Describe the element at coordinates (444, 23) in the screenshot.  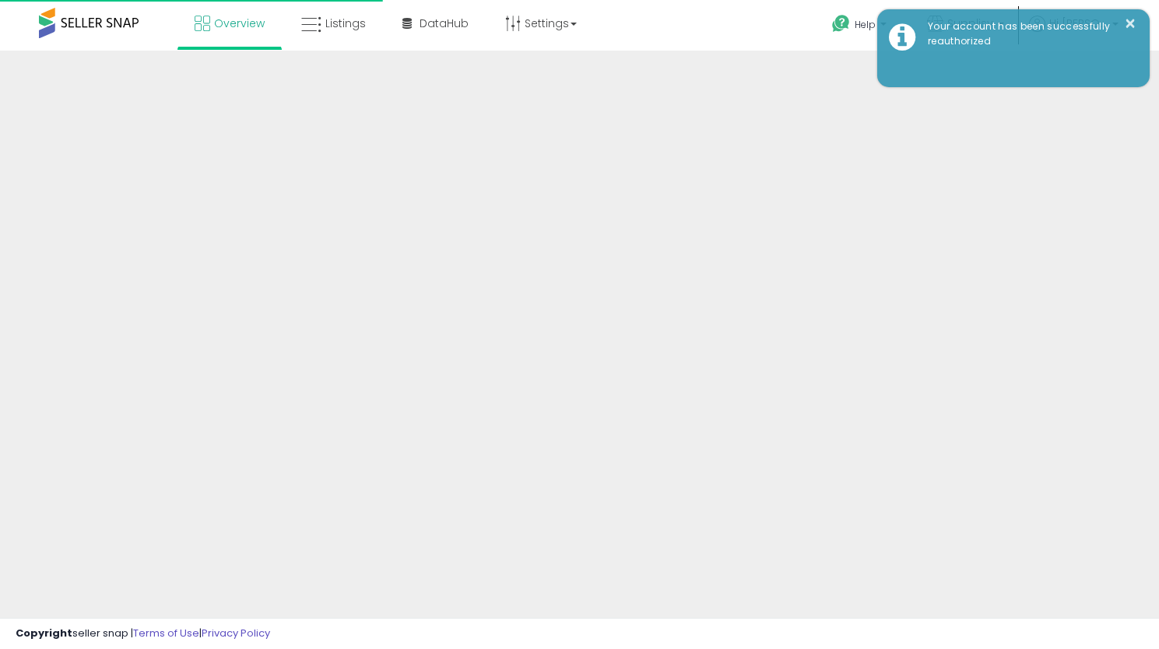
I see `span: DataHub` at that location.